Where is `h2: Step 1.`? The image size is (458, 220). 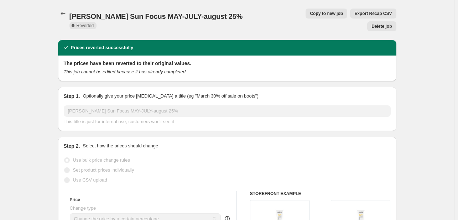
h2: Step 1. is located at coordinates (72, 96).